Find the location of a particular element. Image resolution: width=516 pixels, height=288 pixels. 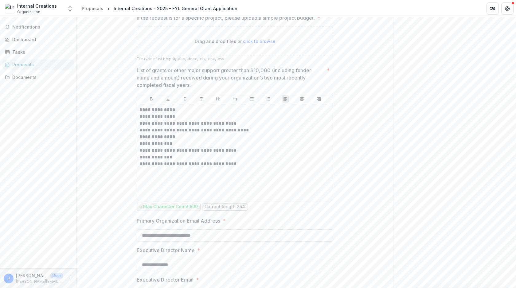

button: Strike is located at coordinates (201, 99).